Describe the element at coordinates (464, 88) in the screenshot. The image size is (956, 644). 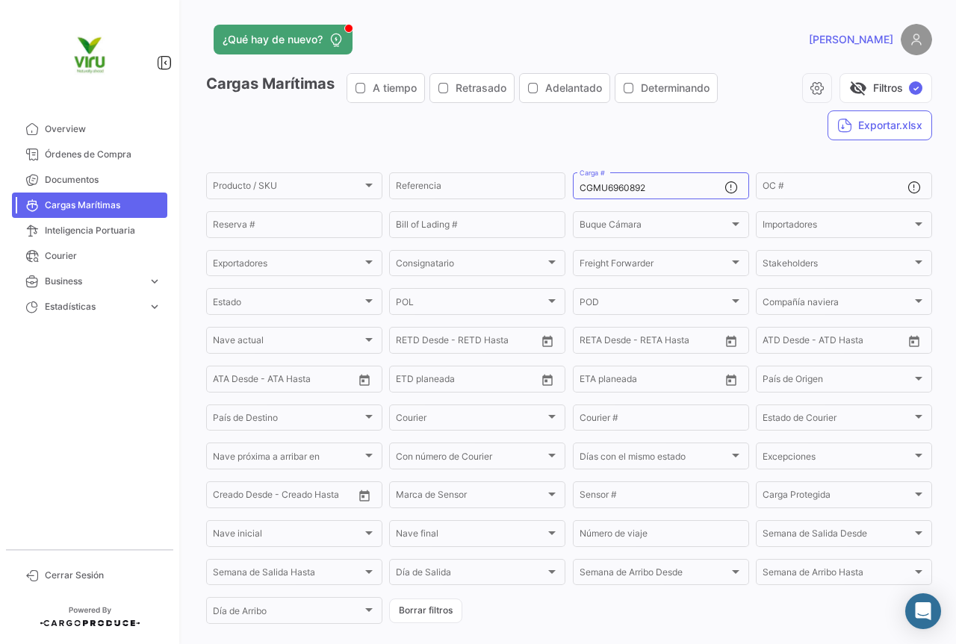
I see `h3: Cargas Marítimas` at that location.